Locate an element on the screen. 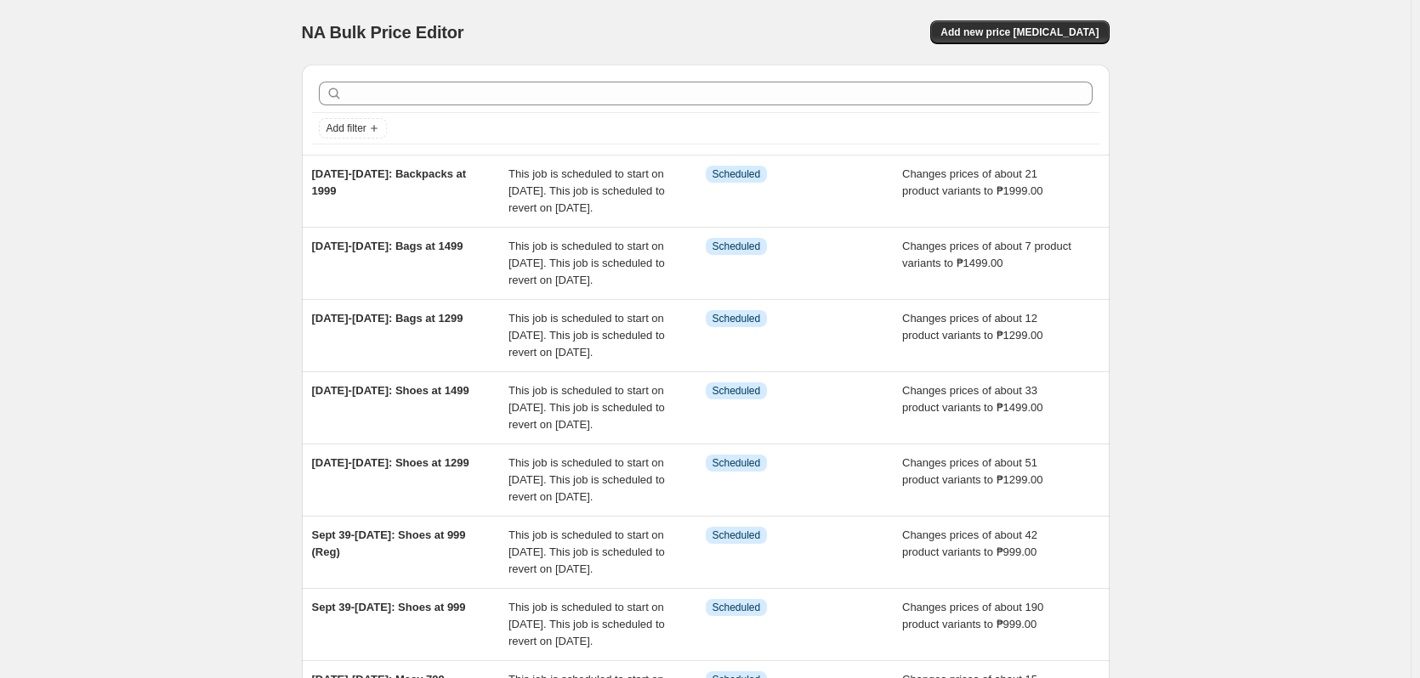 Image resolution: width=1420 pixels, height=678 pixels. button: Add filter is located at coordinates (353, 128).